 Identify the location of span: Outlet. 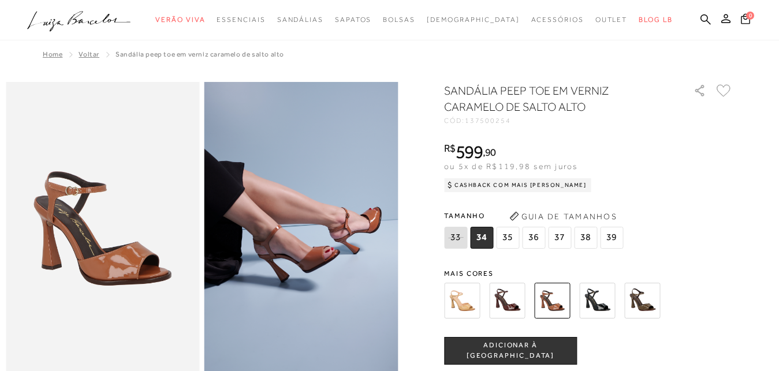
(611, 20).